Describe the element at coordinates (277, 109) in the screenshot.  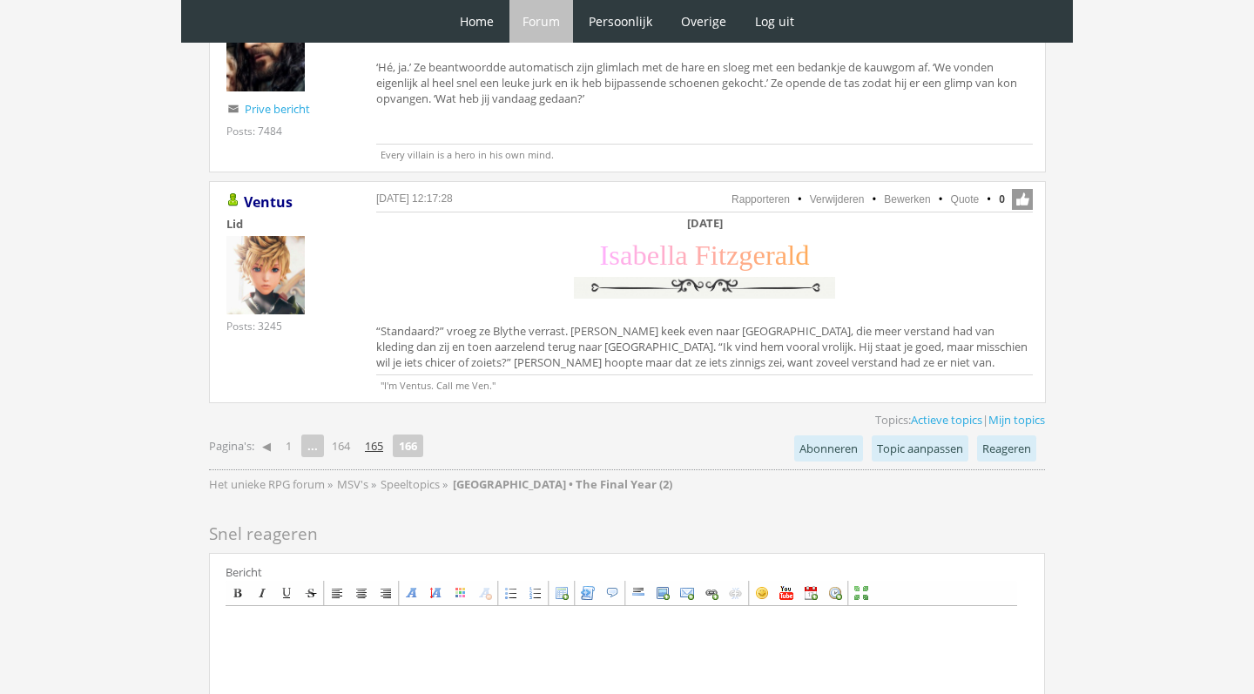
I see `a: Prive bericht` at that location.